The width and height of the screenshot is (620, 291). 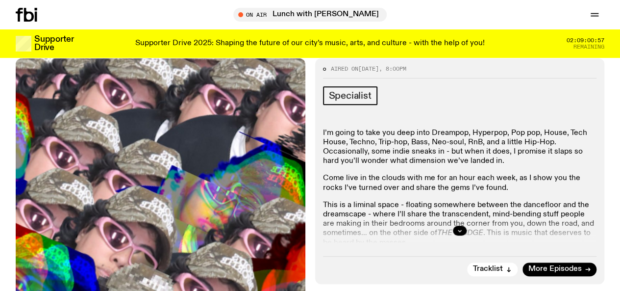 I want to click on h3: Supporter Drive, so click(x=54, y=44).